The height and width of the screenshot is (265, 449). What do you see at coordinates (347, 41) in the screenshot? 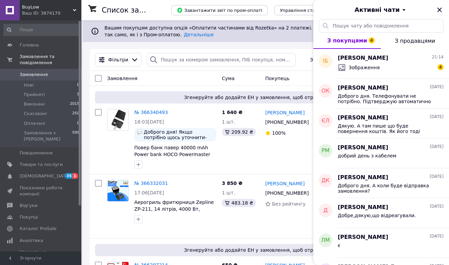
I see `button: З покупцями4` at bounding box center [347, 41].